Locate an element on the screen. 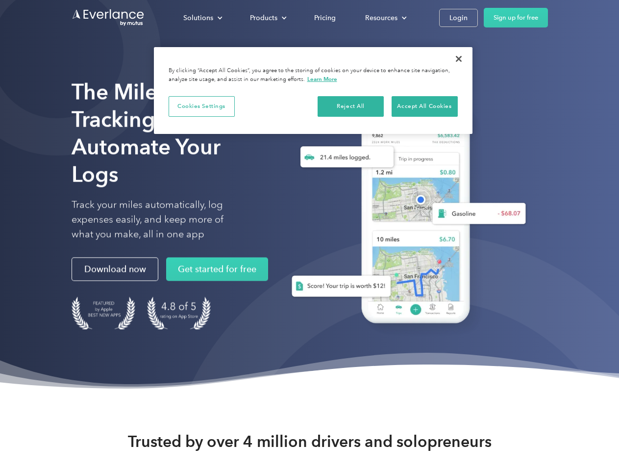 This screenshot has width=619, height=471. a: Go to homepage is located at coordinates (108, 18).